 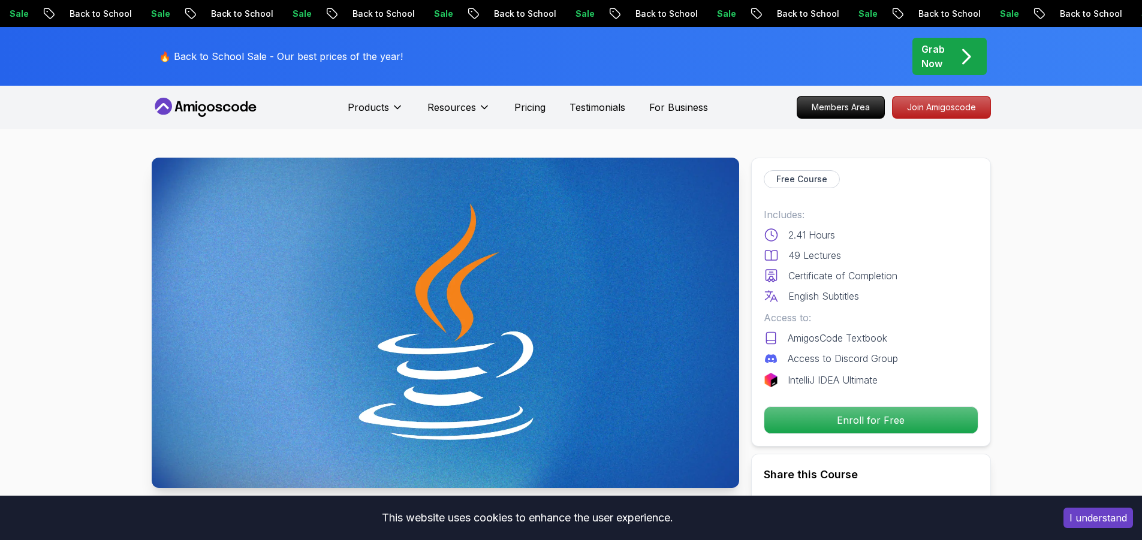 I want to click on button: Accept cookies, so click(x=1099, y=518).